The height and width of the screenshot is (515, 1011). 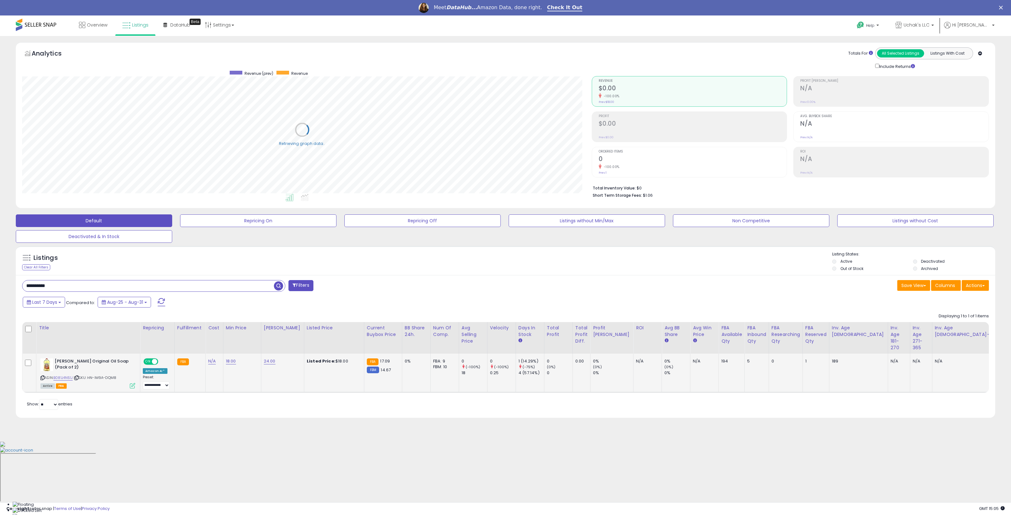 I want to click on div: Avg Selling Price, so click(x=473, y=334).